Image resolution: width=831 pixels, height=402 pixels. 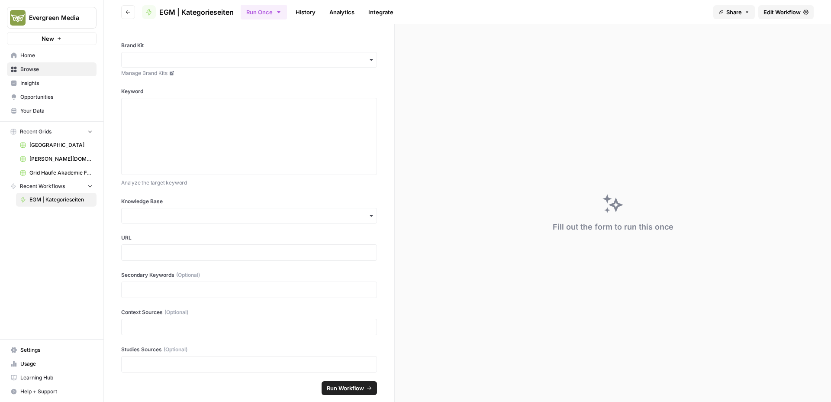 What do you see at coordinates (55, 18) in the screenshot?
I see `span: Evergreen Media` at bounding box center [55, 18].